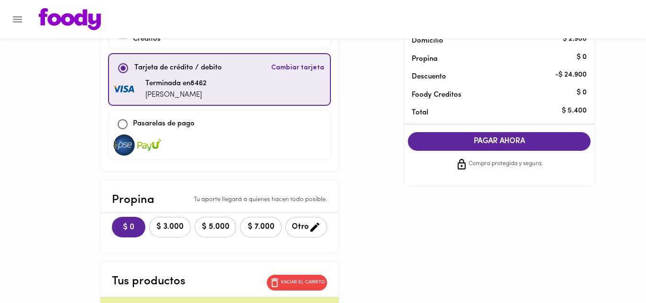 This screenshot has height=303, width=646. Describe the element at coordinates (260, 199) in the screenshot. I see `p: Tu aporte llegará a quienes hacen todo posible.` at that location.